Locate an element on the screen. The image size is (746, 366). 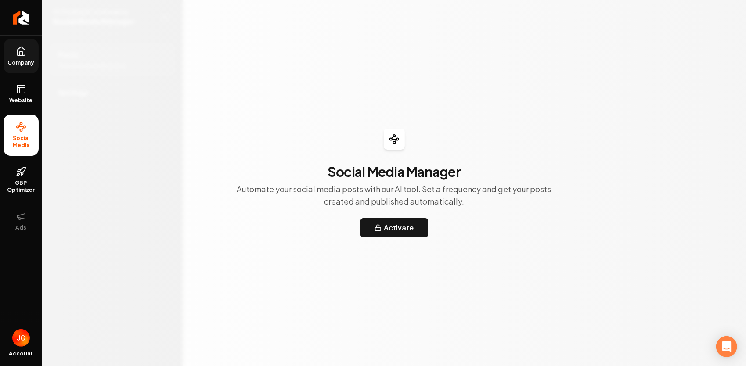
div: Open Intercom Messenger is located at coordinates (727, 347).